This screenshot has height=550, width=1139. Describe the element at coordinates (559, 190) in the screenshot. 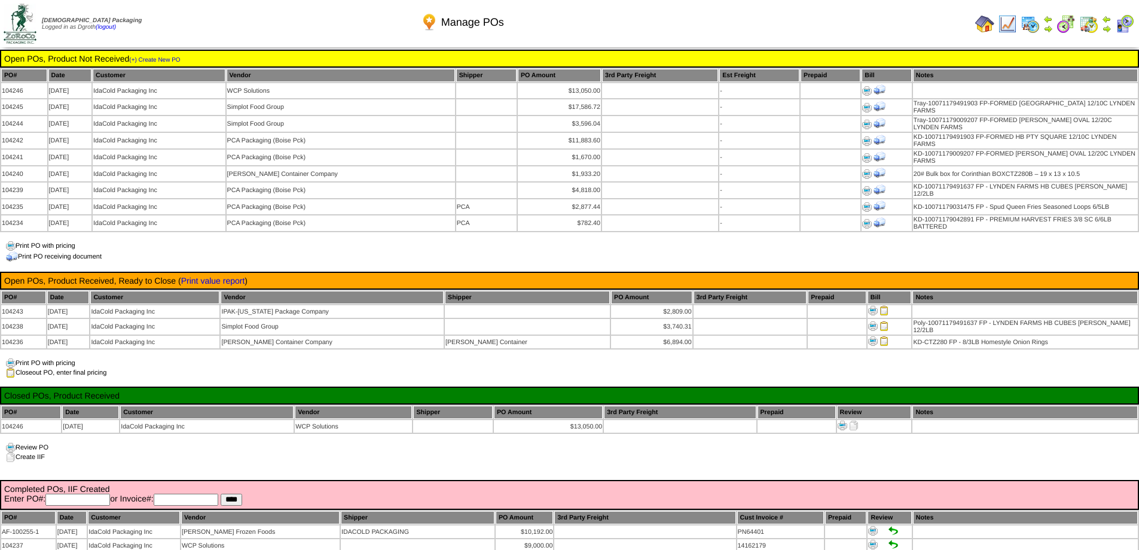

I see `div: $4,818.00` at that location.